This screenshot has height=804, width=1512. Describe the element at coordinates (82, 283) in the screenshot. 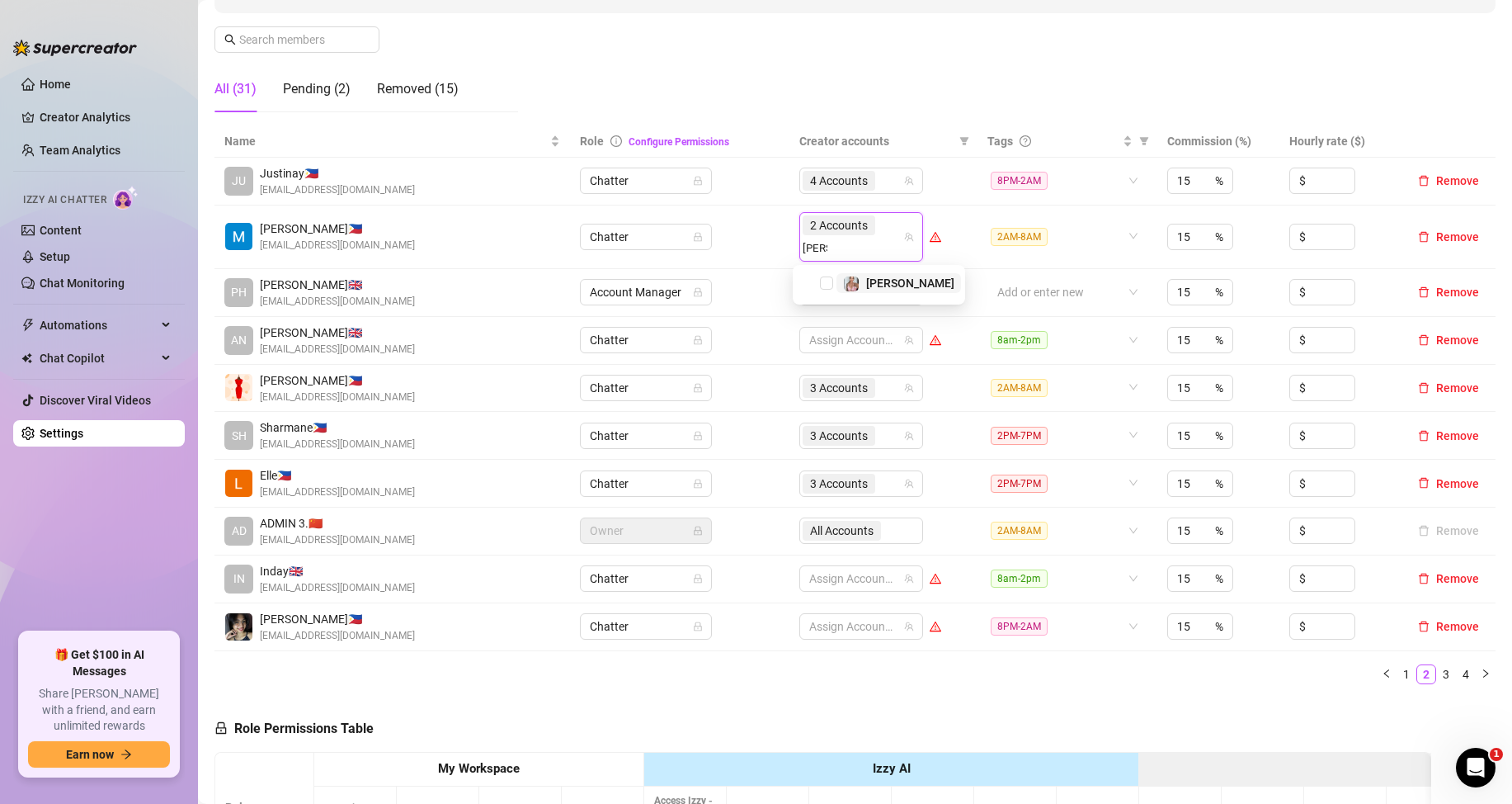

I see `a: Chat Monitoring` at that location.